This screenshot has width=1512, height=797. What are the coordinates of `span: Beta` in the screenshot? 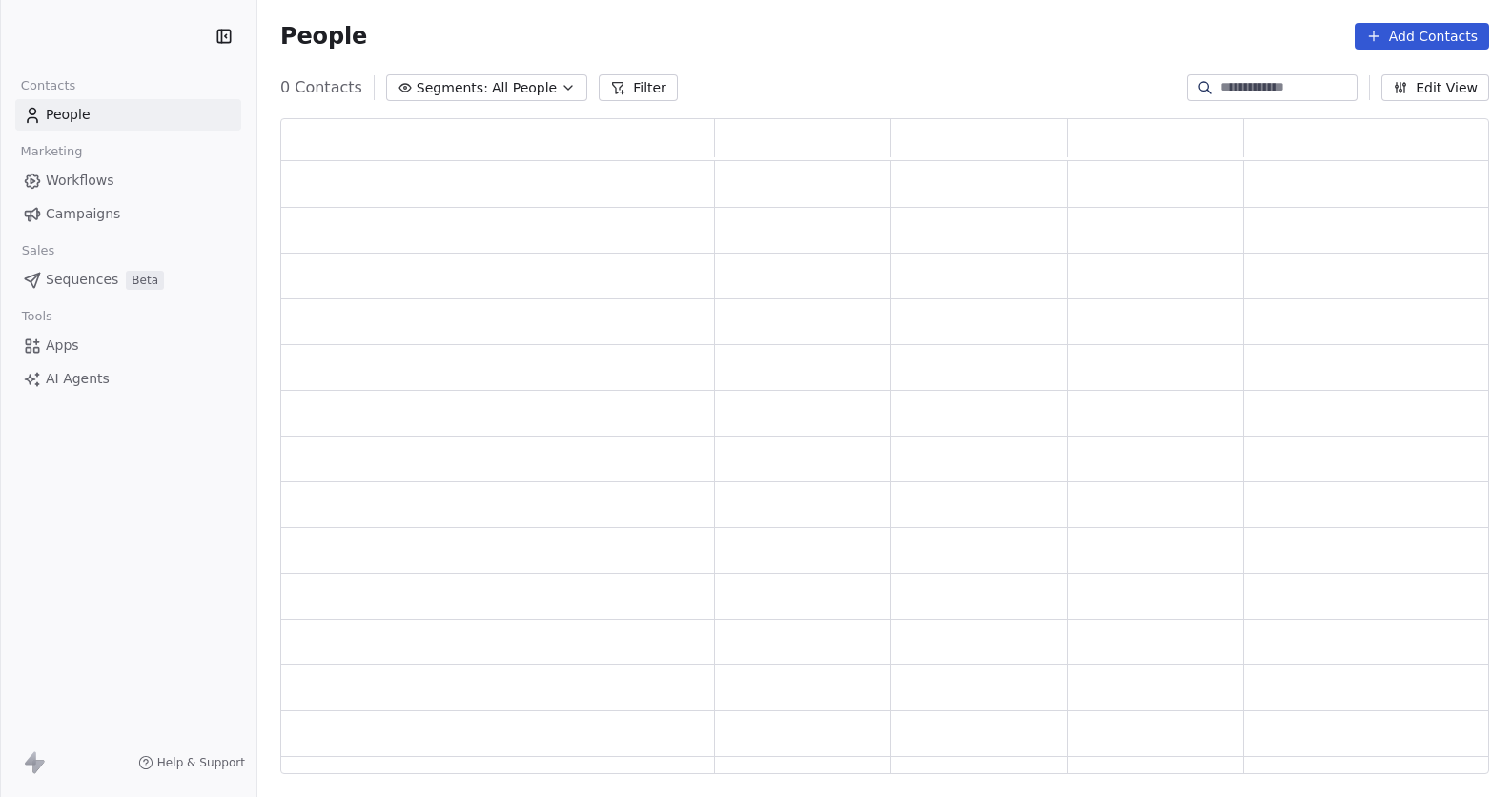 It's located at (145, 280).